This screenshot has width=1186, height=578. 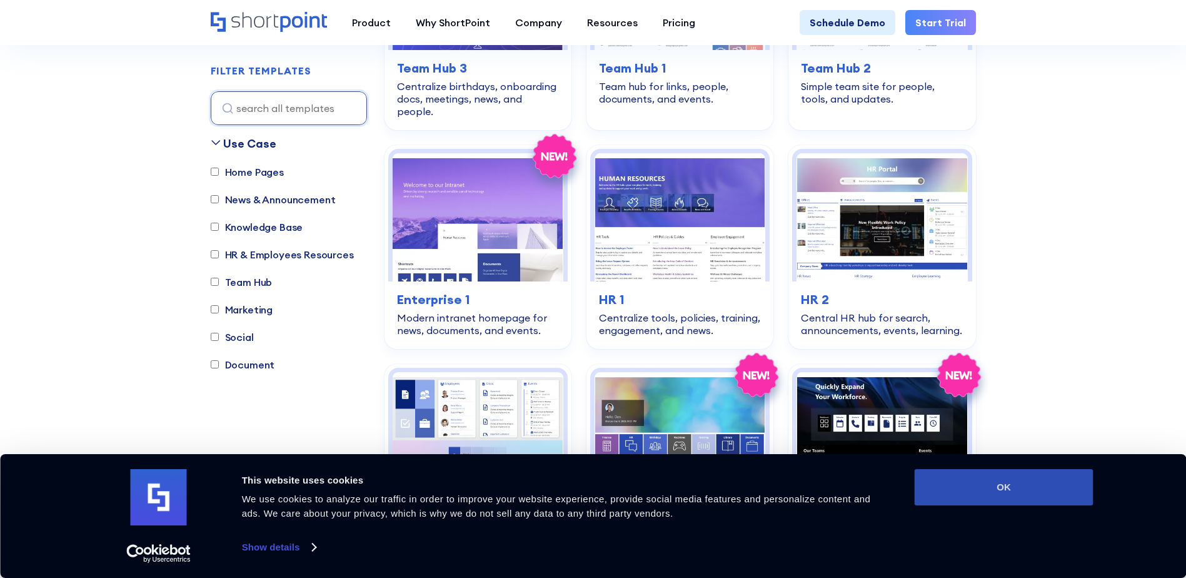 I want to click on div: Central HR hub for search, announcements, events, learning., so click(x=881, y=324).